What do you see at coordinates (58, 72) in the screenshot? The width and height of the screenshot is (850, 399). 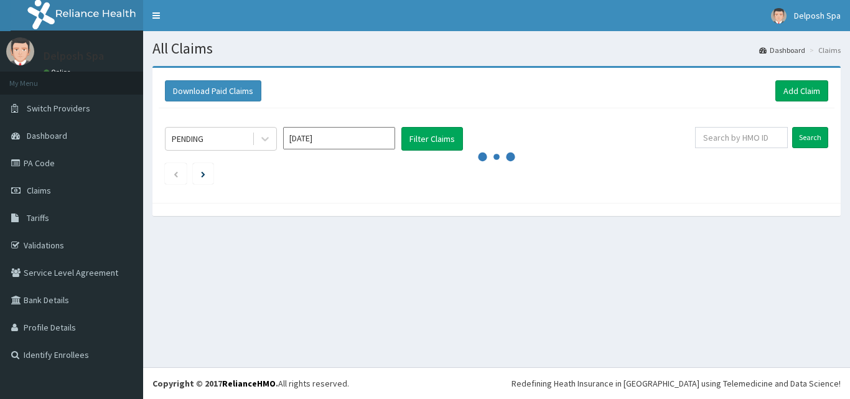 I see `a: Online` at bounding box center [58, 72].